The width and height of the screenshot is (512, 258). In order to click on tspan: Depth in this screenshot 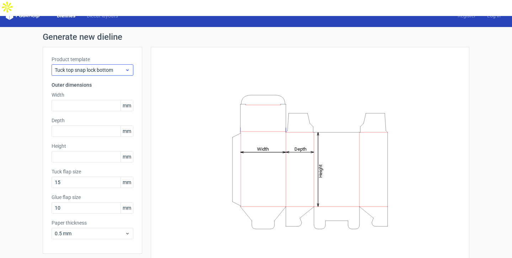, I will do `click(301, 149)`.